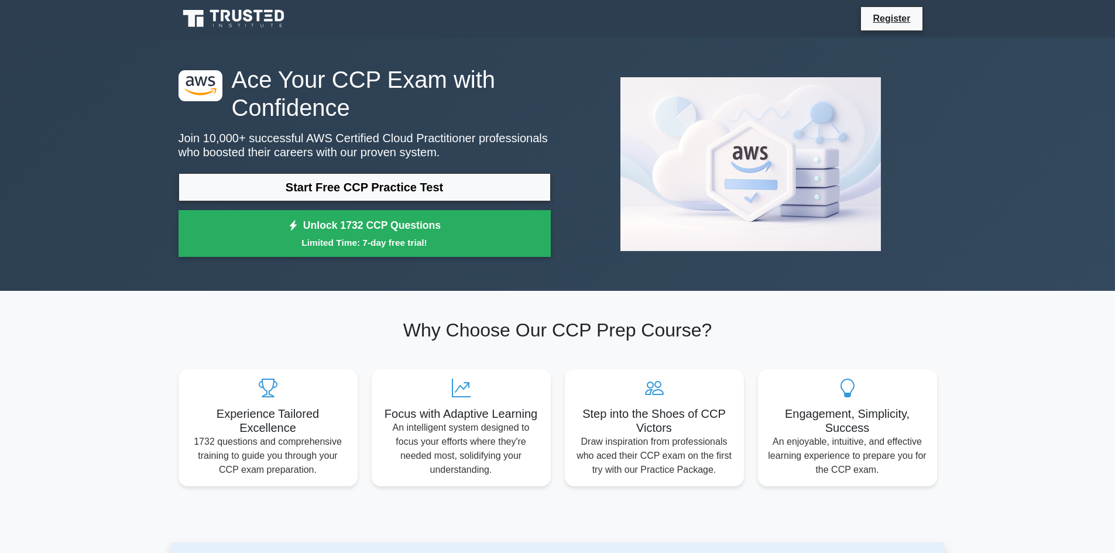 The width and height of the screenshot is (1115, 553). I want to click on p: Join 10,000+ successful AWS Certified Cloud Practitioner professionals who boosted their careers ..., so click(365, 145).